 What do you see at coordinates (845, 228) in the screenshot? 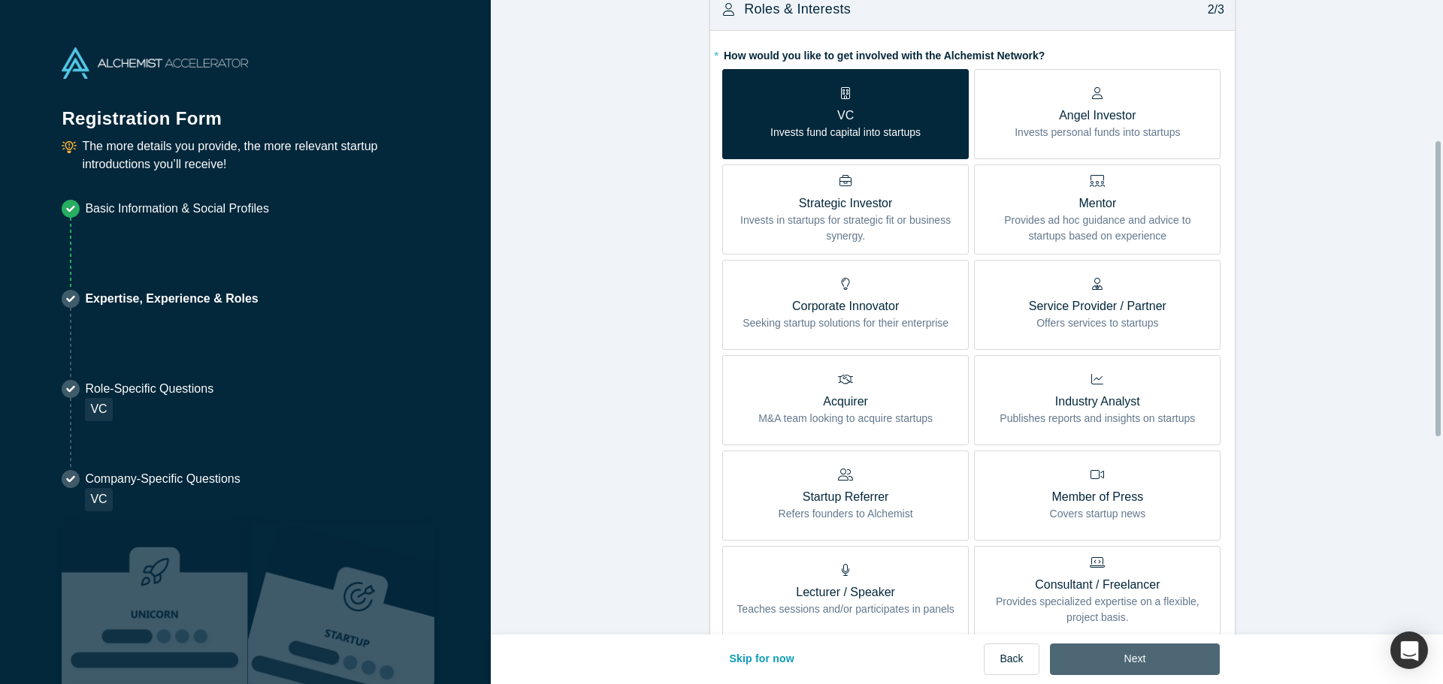
I see `p: Invests in startups for strategic fit or business synergy.` at bounding box center [845, 228].